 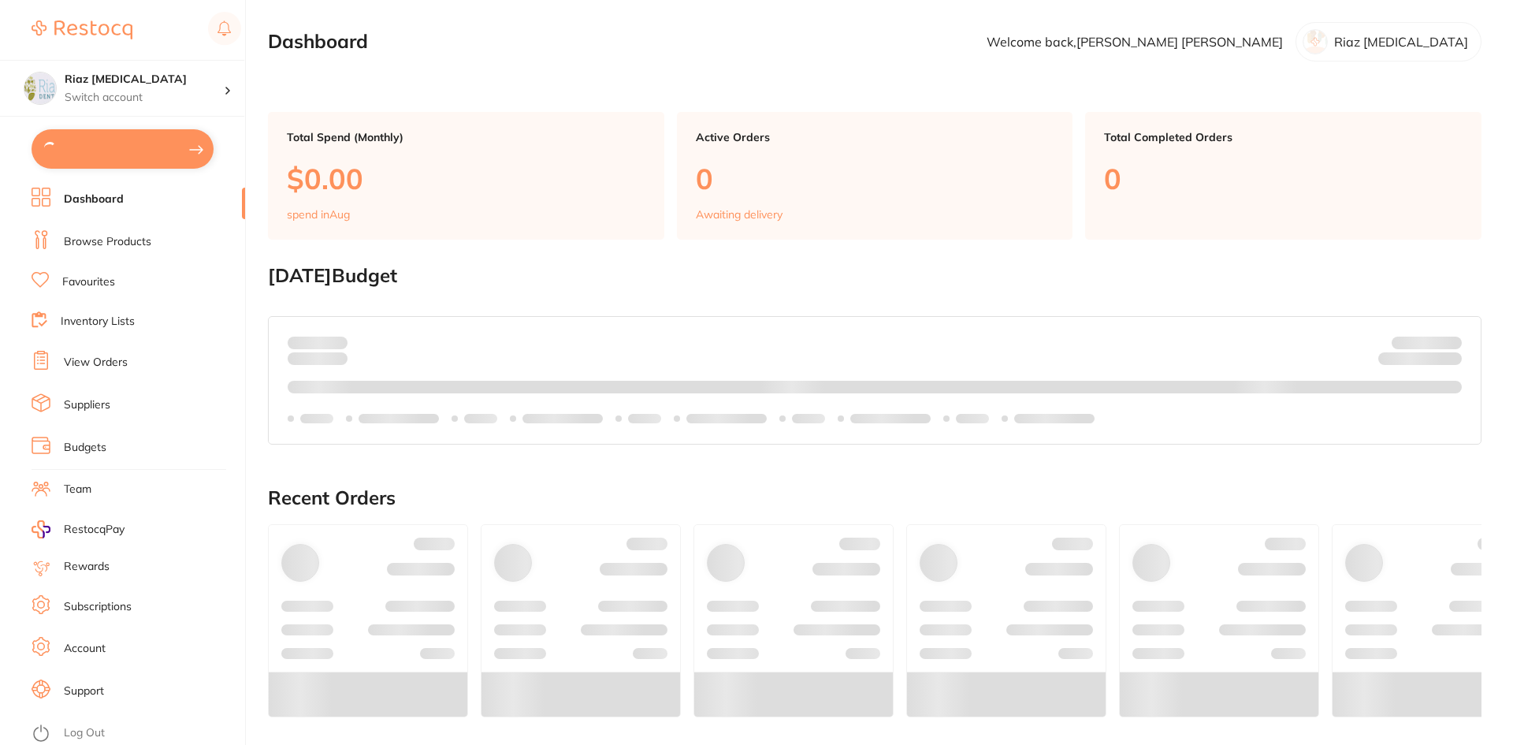 I want to click on h4: Riaz Dental Surgery, so click(x=144, y=80).